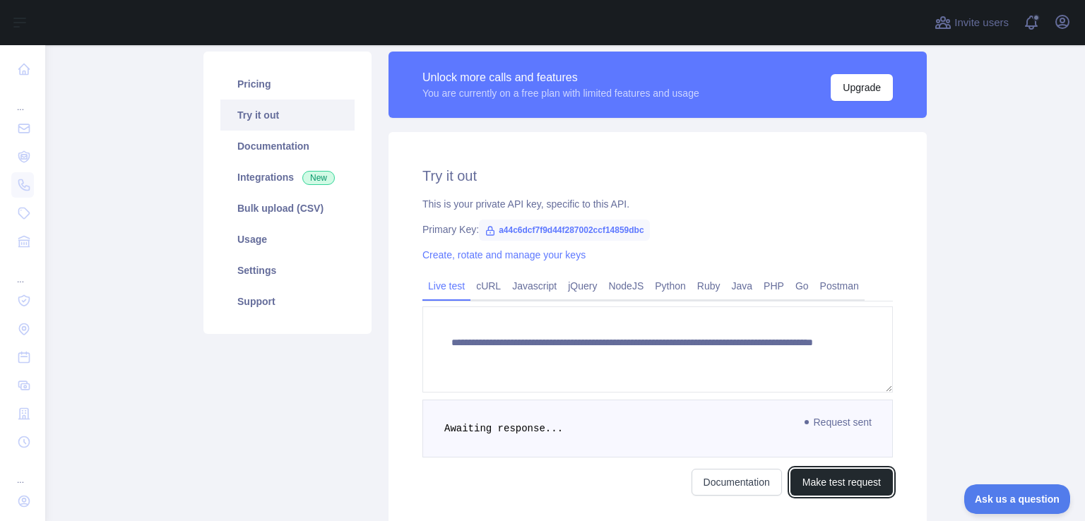 This screenshot has width=1085, height=521. What do you see at coordinates (671, 286) in the screenshot?
I see `a: Python` at bounding box center [671, 286].